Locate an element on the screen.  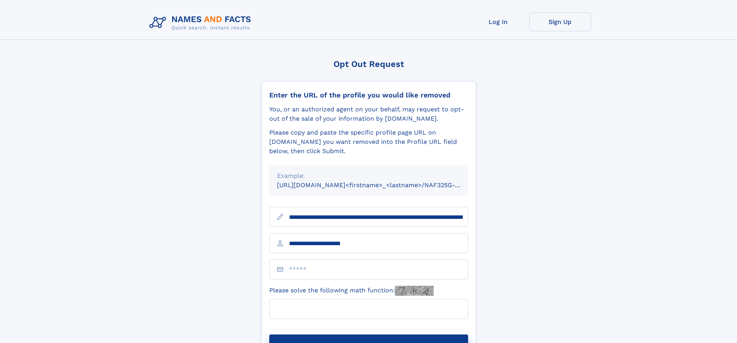
label: Please solve the following math function: is located at coordinates (351, 291).